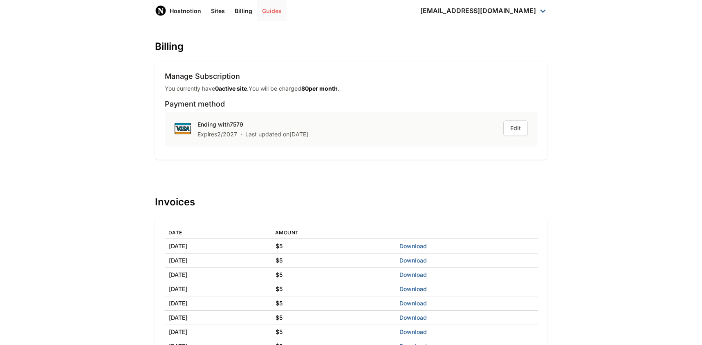 Image resolution: width=702 pixels, height=345 pixels. Describe the element at coordinates (183, 129) in the screenshot. I see `img: visa` at that location.